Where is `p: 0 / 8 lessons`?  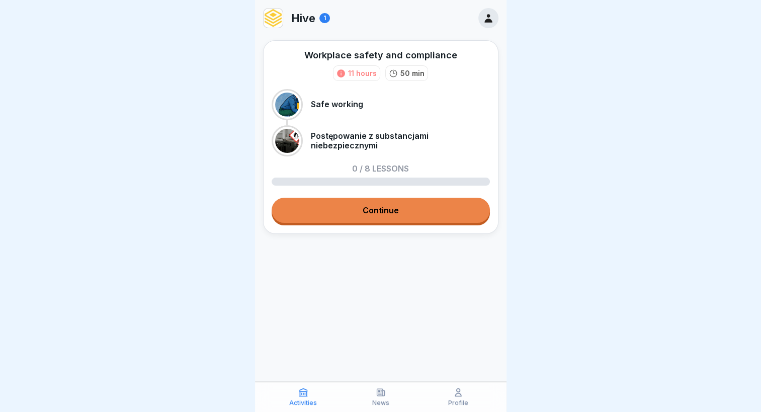 p: 0 / 8 lessons is located at coordinates (380, 168).